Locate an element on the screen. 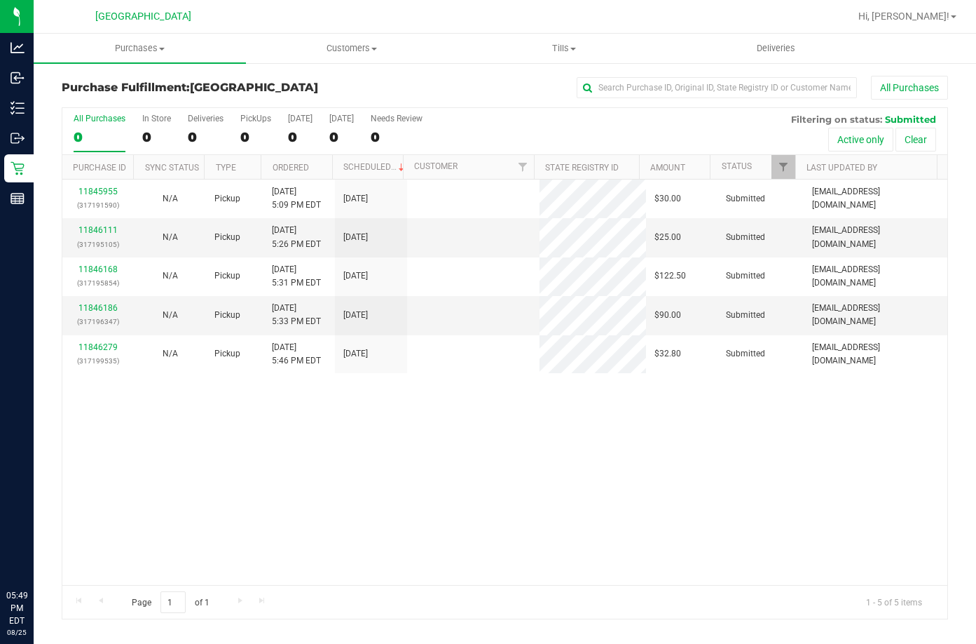 The image size is (976, 644). input: 1 is located at coordinates (173, 601).